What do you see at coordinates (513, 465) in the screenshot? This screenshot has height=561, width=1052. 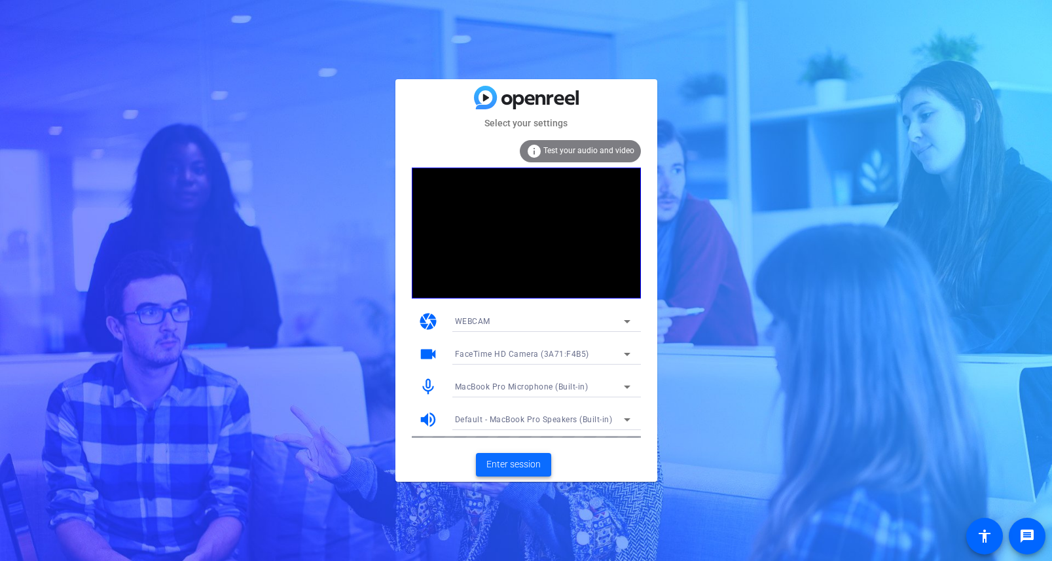 I see `button: Enter session` at bounding box center [513, 465].